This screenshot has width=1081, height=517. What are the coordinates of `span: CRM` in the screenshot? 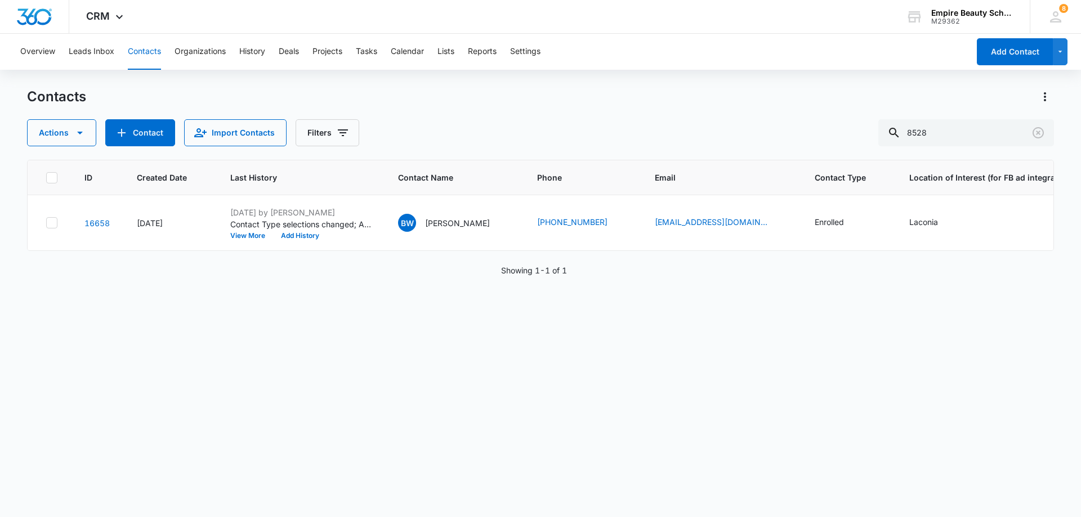 It's located at (98, 16).